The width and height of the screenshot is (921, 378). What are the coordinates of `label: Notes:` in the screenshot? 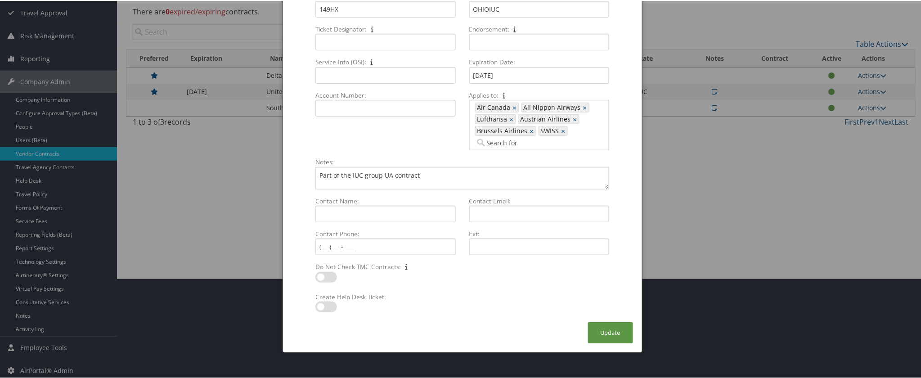 It's located at (462, 161).